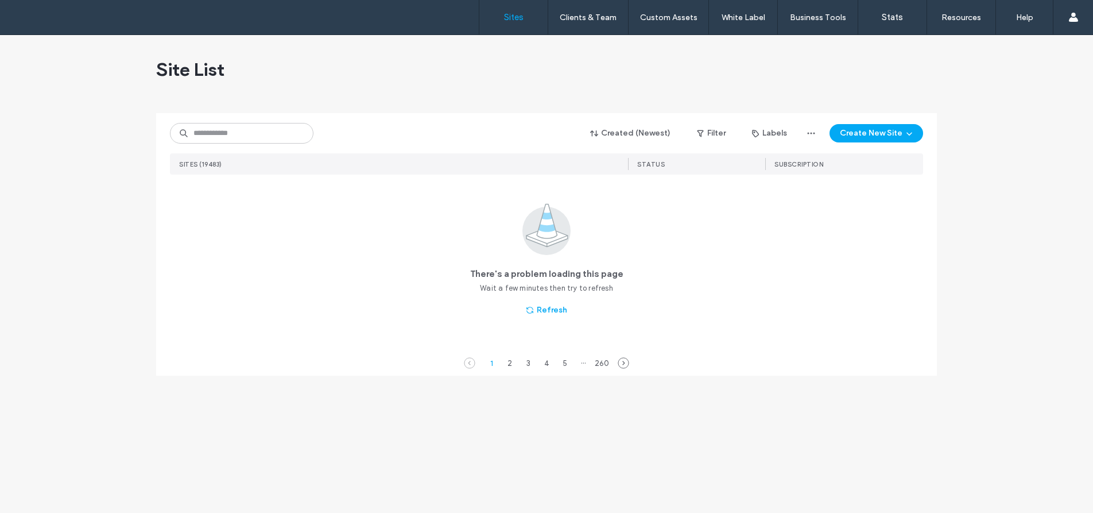 This screenshot has height=513, width=1093. What do you see at coordinates (565, 363) in the screenshot?
I see `div: 5` at bounding box center [565, 363].